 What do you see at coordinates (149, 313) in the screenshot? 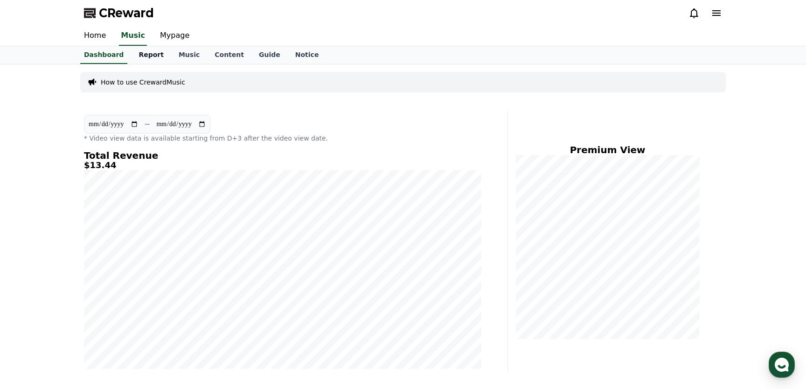
I see `span: Settings` at bounding box center [149, 313].